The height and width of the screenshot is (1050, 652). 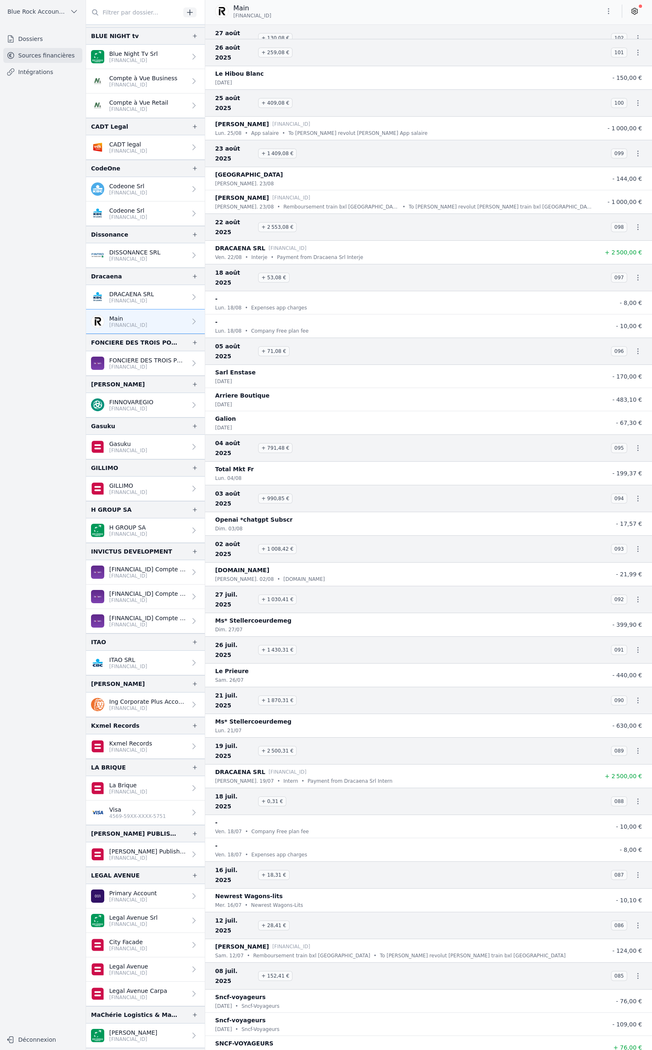 What do you see at coordinates (229, 680) in the screenshot?
I see `p: sam. 26/07` at bounding box center [229, 680].